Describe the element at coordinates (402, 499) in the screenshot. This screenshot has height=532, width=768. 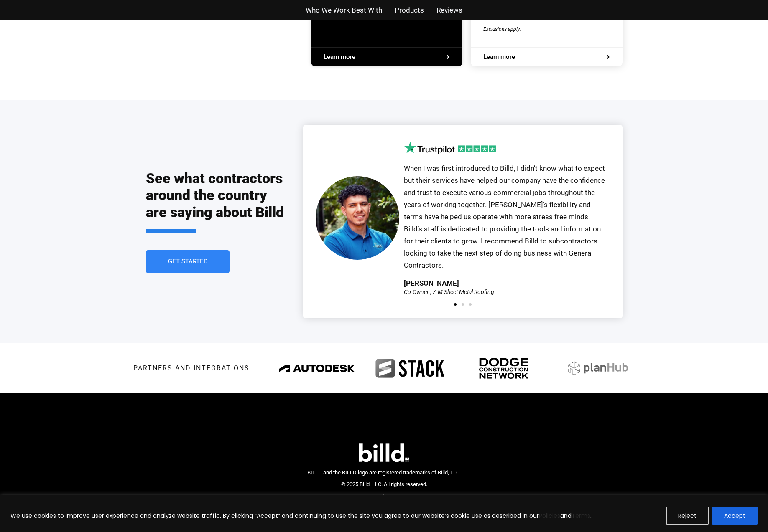
I see `a: Privacy Policy` at that location.